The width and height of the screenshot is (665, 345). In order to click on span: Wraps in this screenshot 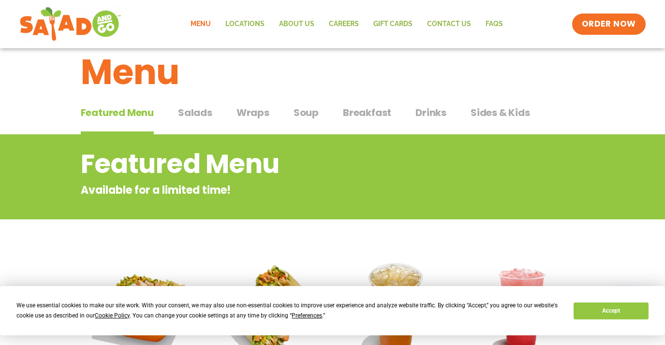, I will do `click(253, 113)`.